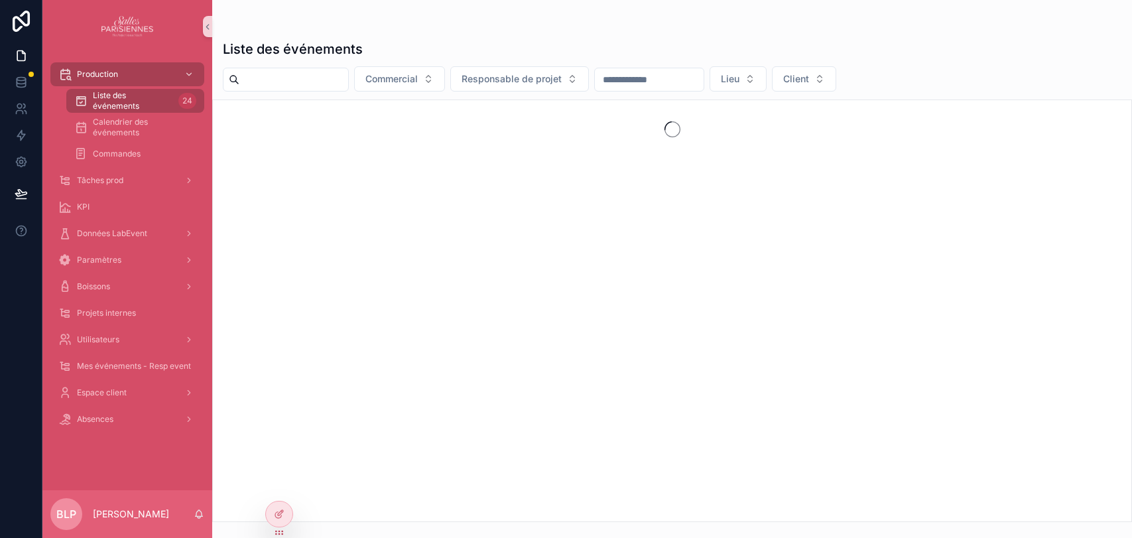 The width and height of the screenshot is (1132, 538). What do you see at coordinates (127, 180) in the screenshot?
I see `a: Tâches prod` at bounding box center [127, 180].